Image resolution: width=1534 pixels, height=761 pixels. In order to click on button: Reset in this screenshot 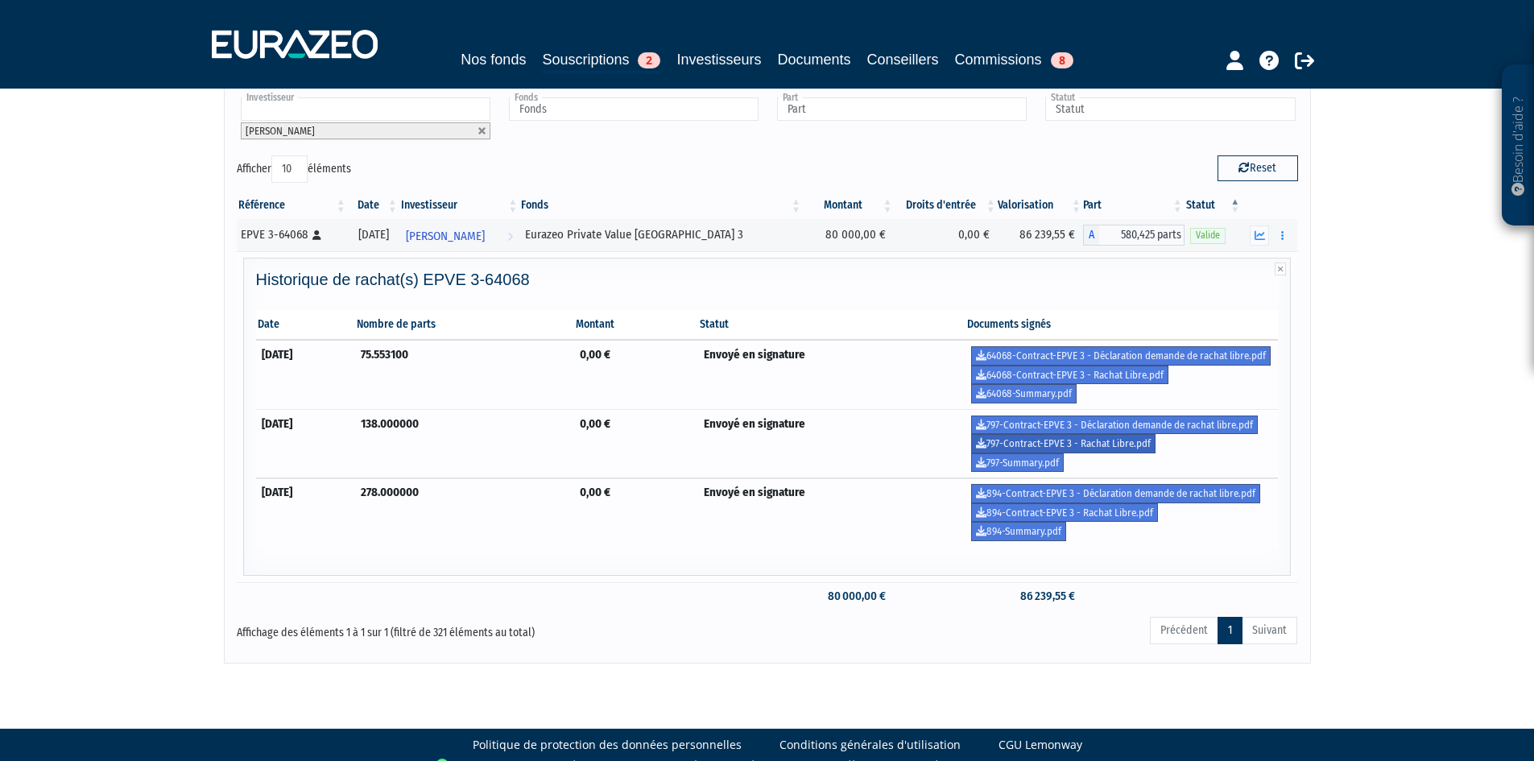, I will do `click(1258, 168)`.